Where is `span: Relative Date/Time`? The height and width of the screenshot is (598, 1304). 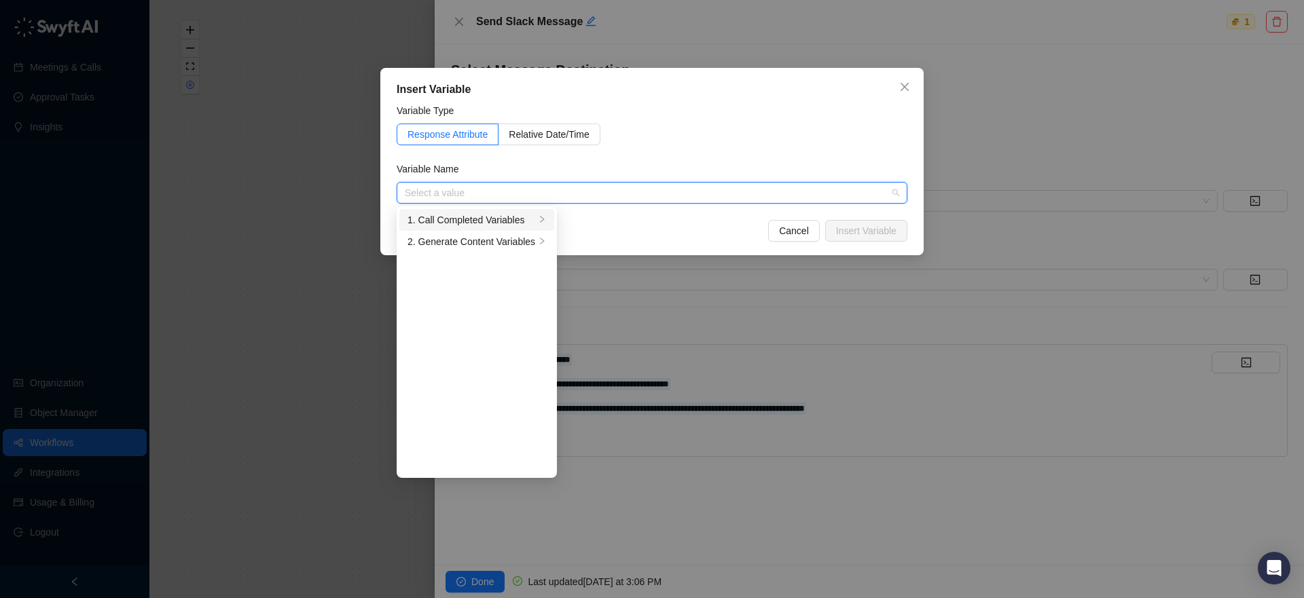 span: Relative Date/Time is located at coordinates (549, 134).